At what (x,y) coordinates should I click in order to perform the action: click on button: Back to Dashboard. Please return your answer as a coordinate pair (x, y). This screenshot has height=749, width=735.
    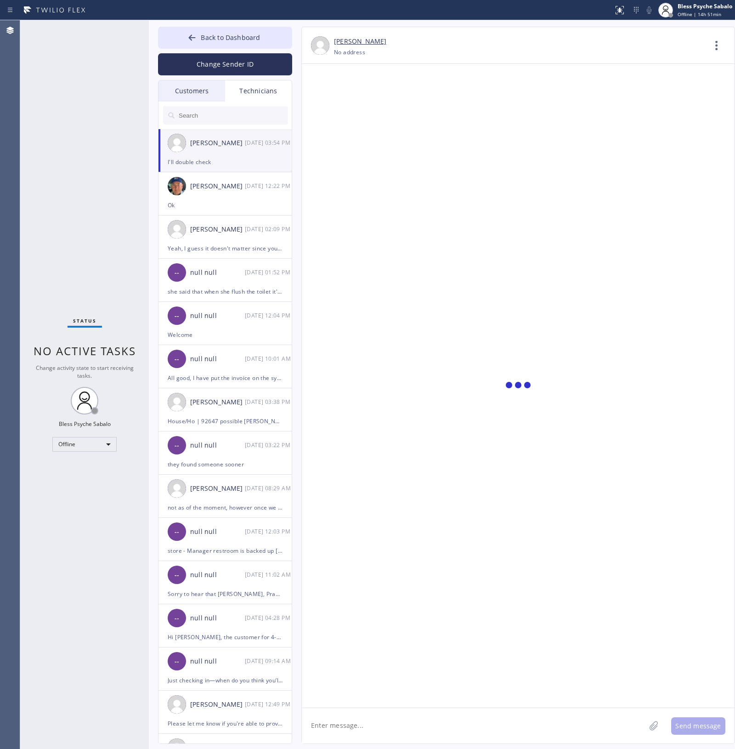
    Looking at the image, I should click on (225, 38).